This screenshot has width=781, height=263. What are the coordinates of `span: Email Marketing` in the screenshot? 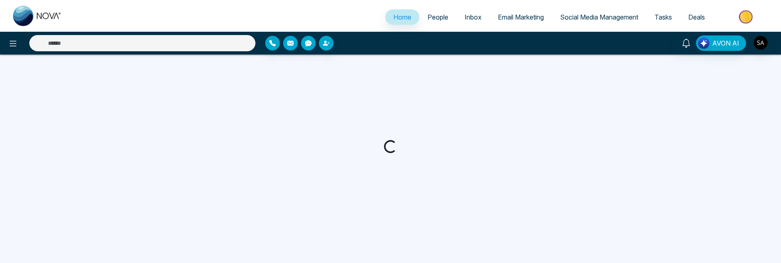 It's located at (521, 17).